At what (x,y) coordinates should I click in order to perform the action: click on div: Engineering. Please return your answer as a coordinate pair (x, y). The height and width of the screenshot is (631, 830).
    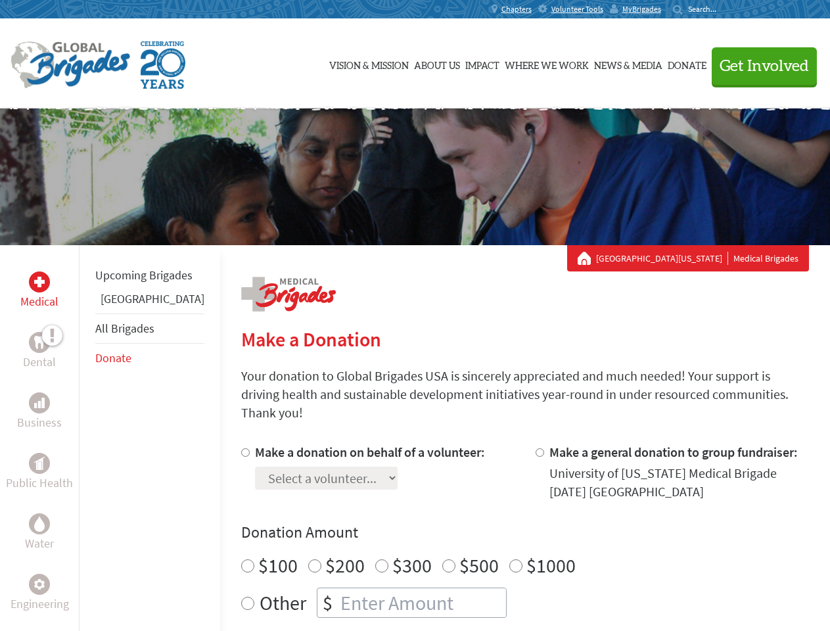
    Looking at the image, I should click on (39, 584).